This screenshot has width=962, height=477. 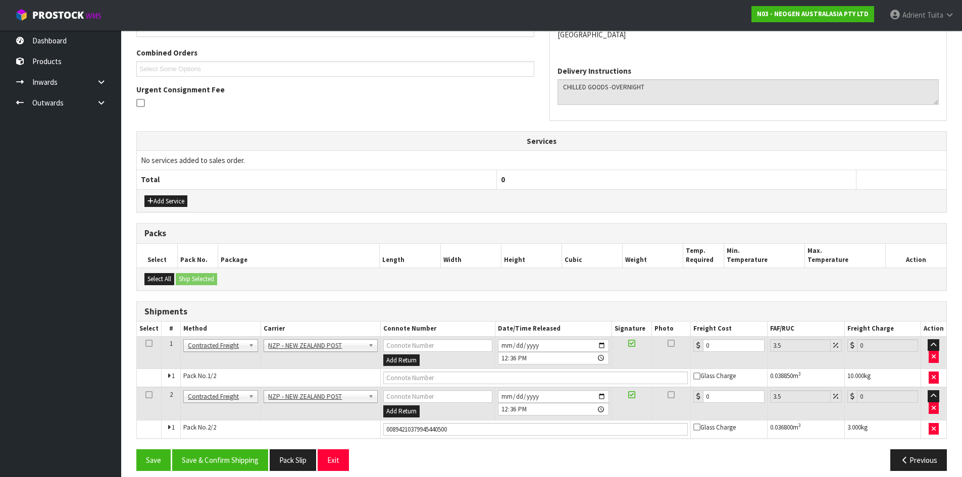 What do you see at coordinates (531, 256) in the screenshot?
I see `th: Height` at bounding box center [531, 256].